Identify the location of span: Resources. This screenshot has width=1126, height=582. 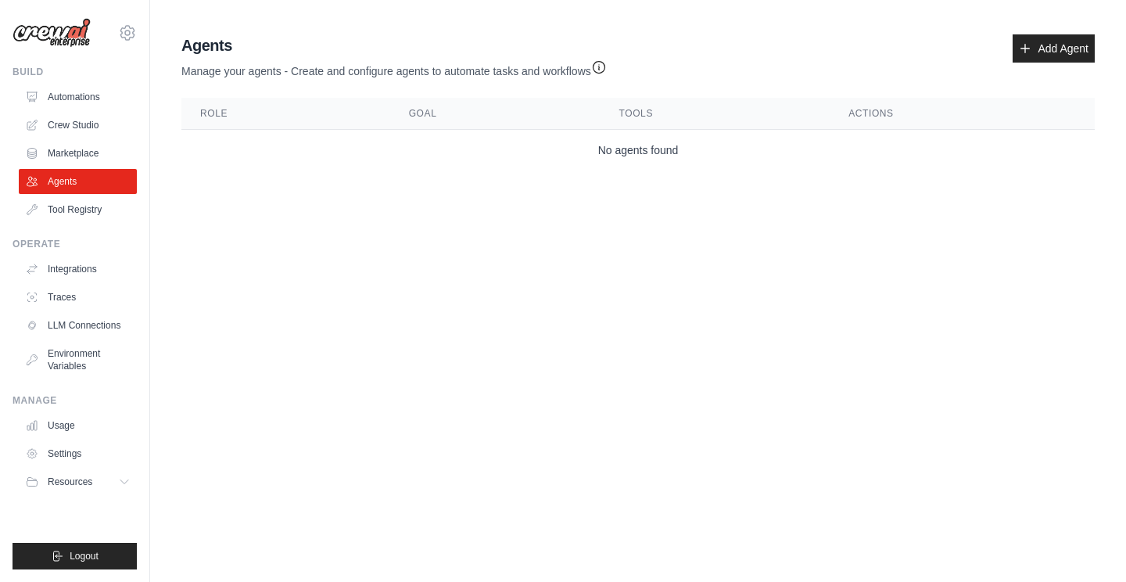
(70, 481).